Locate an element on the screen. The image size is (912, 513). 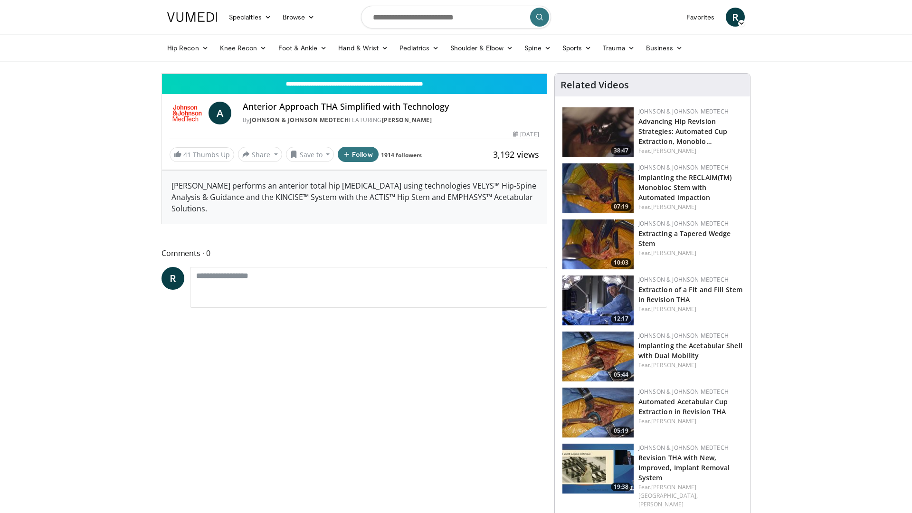
a: Advancing Hip Revision Strategies: Automated Cup Extraction, Monoblo… is located at coordinates (683, 131).